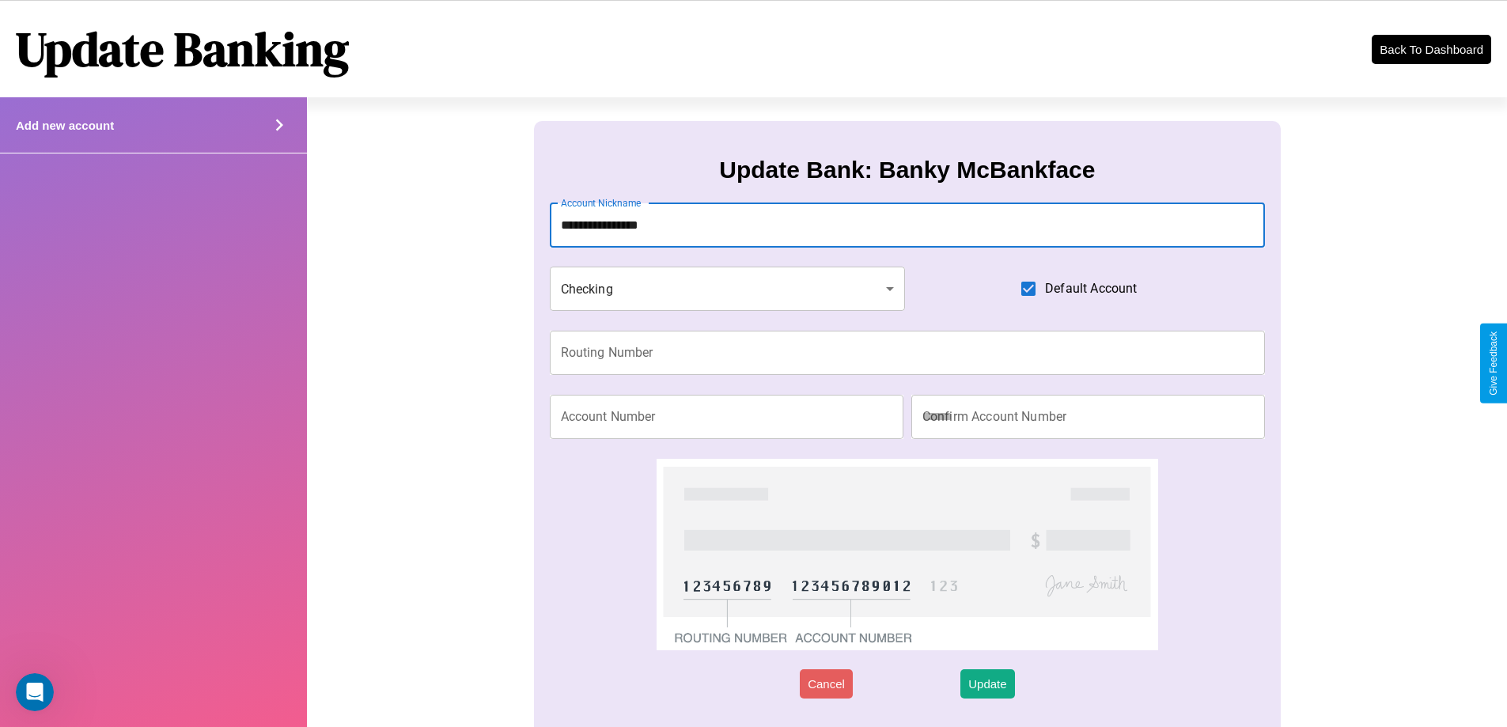 The height and width of the screenshot is (727, 1507). Describe the element at coordinates (1431, 49) in the screenshot. I see `button: Back To Dashboard` at that location.